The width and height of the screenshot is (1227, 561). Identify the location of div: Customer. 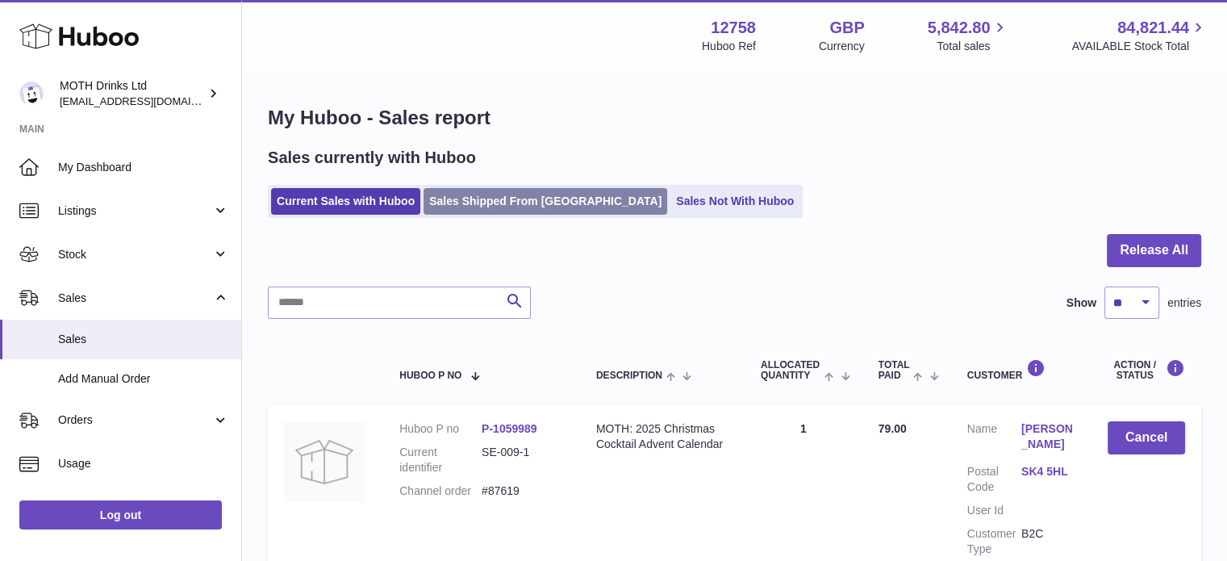
(1021, 369).